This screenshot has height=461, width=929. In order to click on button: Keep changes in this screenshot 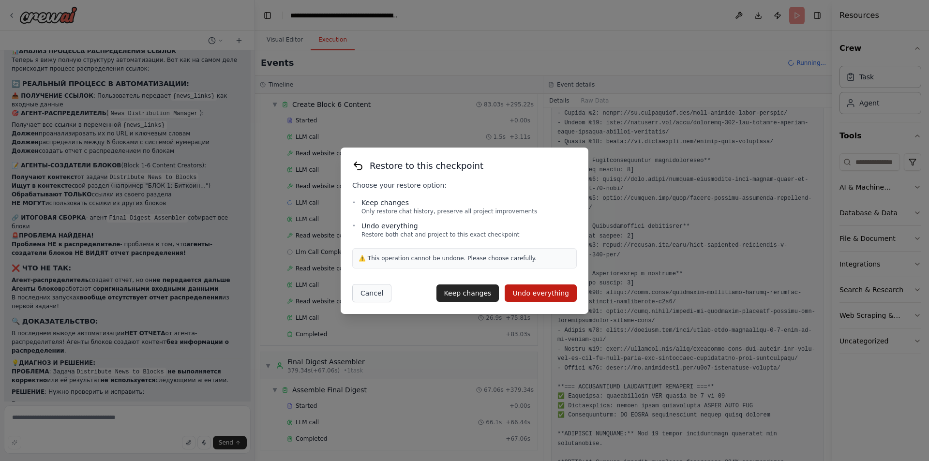, I will do `click(468, 293)`.